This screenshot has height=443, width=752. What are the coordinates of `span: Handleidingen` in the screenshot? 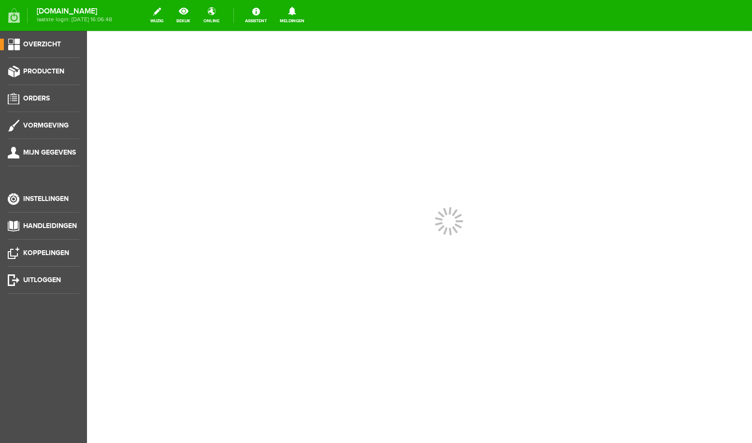 It's located at (50, 226).